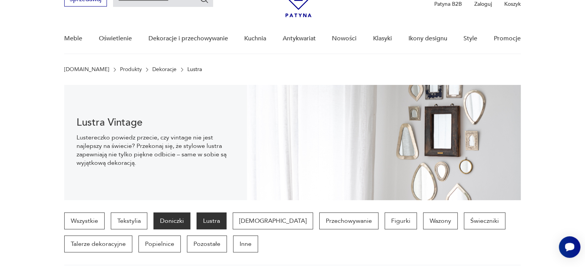 The width and height of the screenshot is (585, 267). What do you see at coordinates (188, 38) in the screenshot?
I see `a: Dekoracje i przechowywanie` at bounding box center [188, 38].